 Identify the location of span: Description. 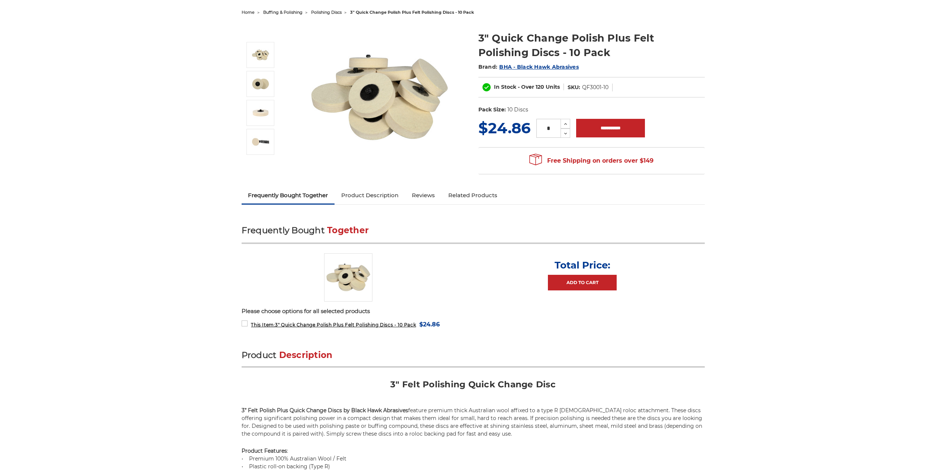
(306, 355).